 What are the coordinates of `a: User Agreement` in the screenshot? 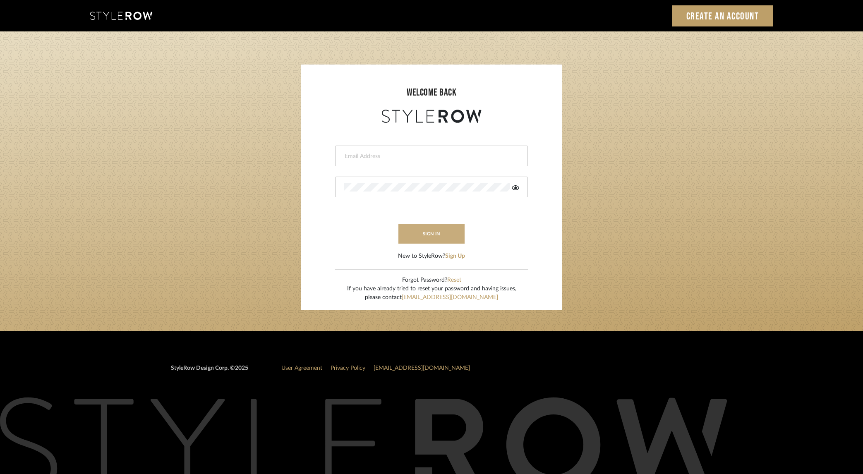 It's located at (302, 368).